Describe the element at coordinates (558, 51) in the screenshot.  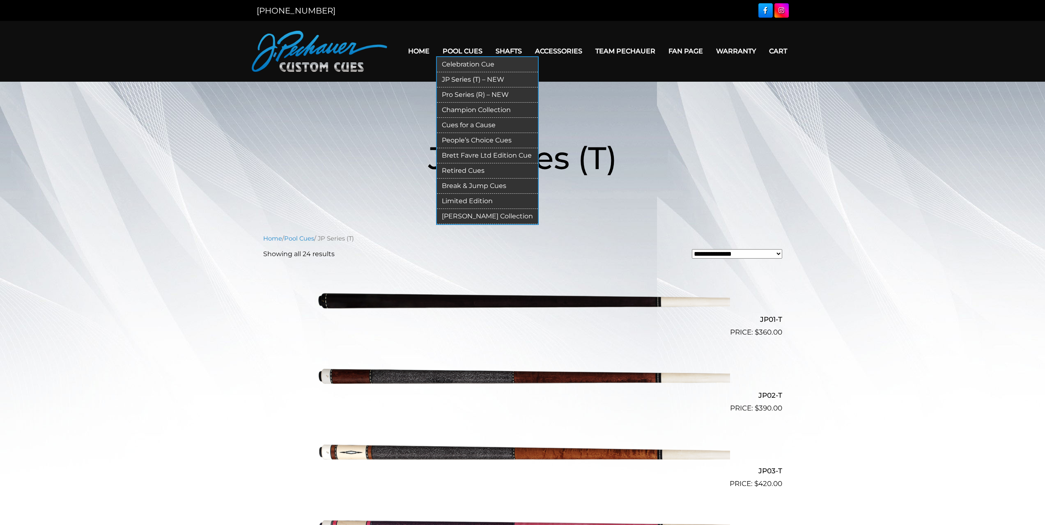
I see `a: Accessories` at that location.